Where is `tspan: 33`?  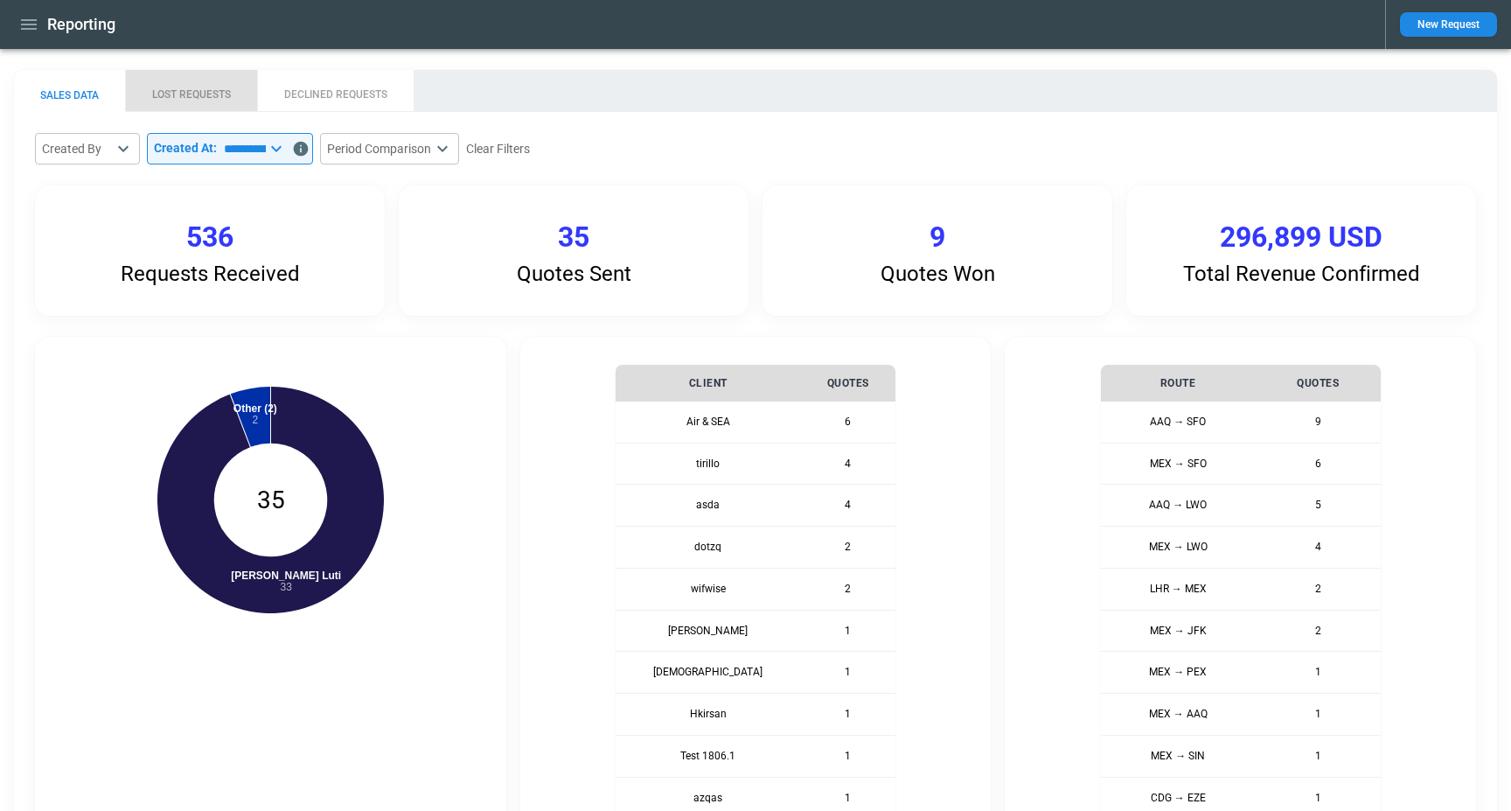 tspan: 33 is located at coordinates (286, 587).